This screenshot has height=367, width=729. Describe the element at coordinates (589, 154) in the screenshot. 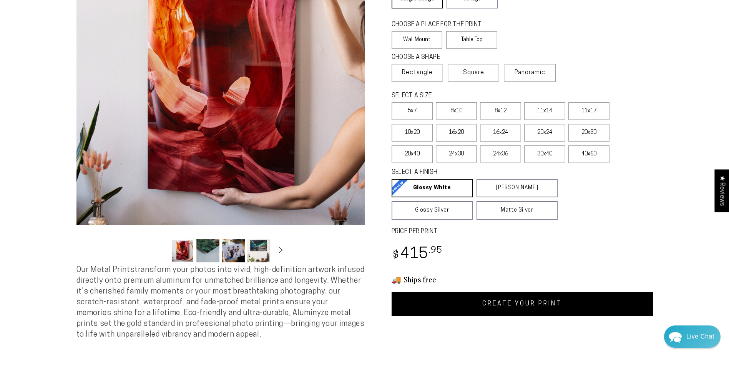

I see `label: 40x60` at that location.